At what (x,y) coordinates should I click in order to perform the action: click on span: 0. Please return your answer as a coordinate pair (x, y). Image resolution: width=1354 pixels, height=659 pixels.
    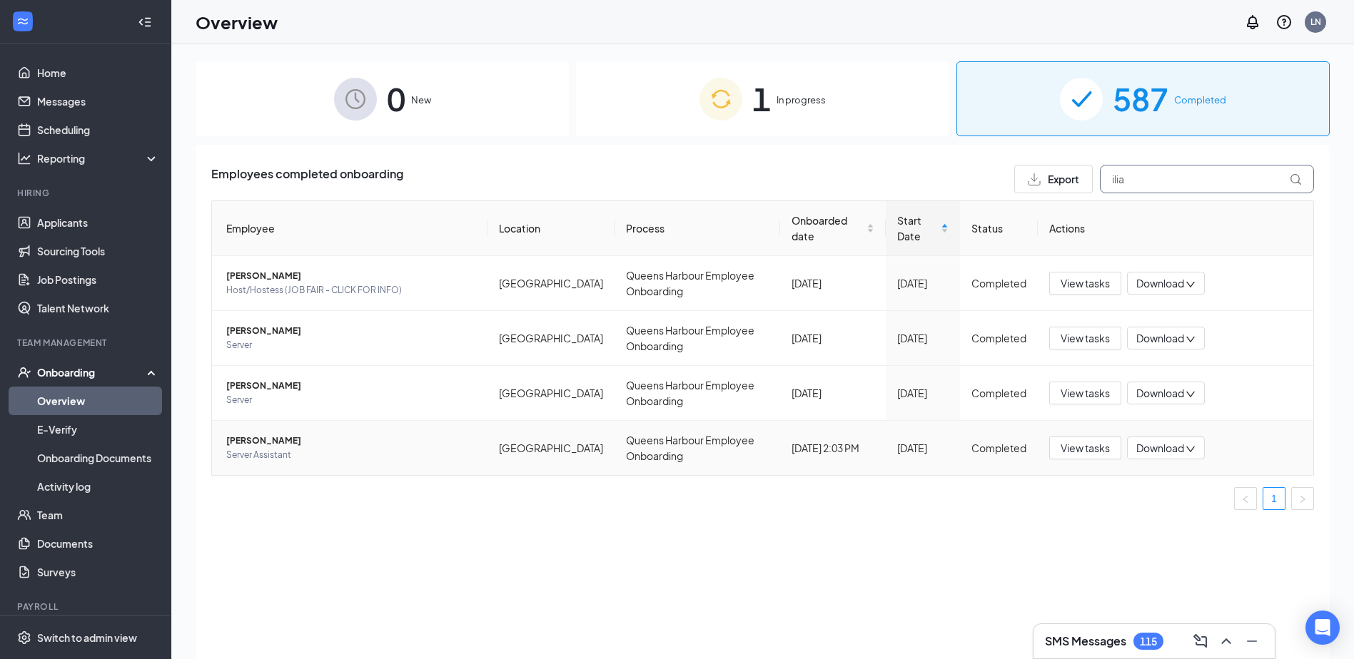
    Looking at the image, I should click on (396, 98).